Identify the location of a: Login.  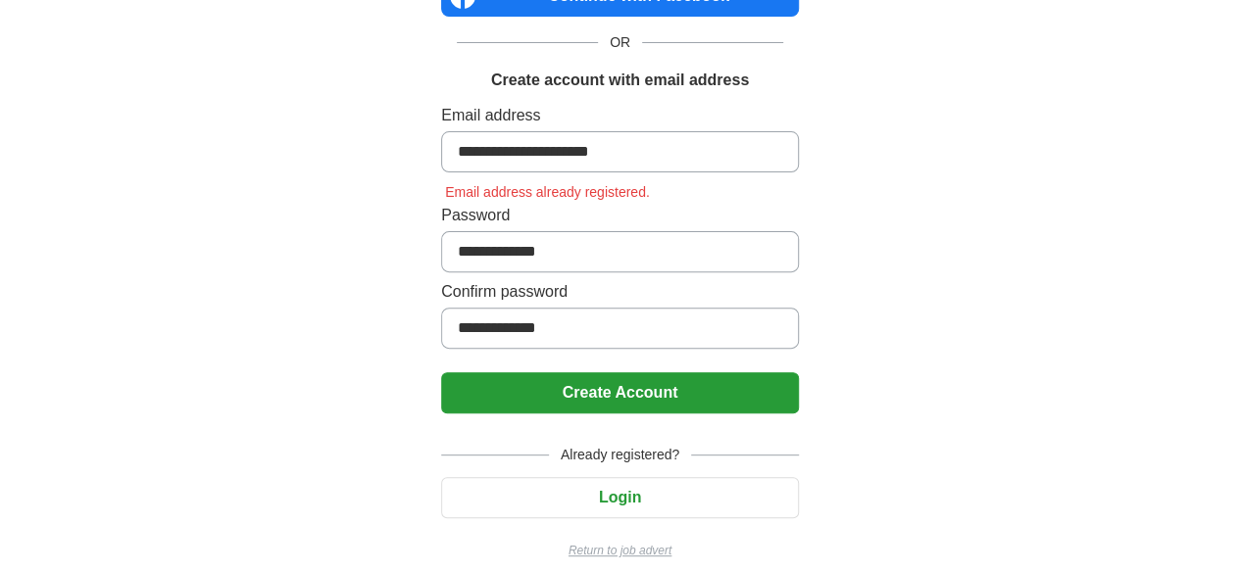
(619, 497).